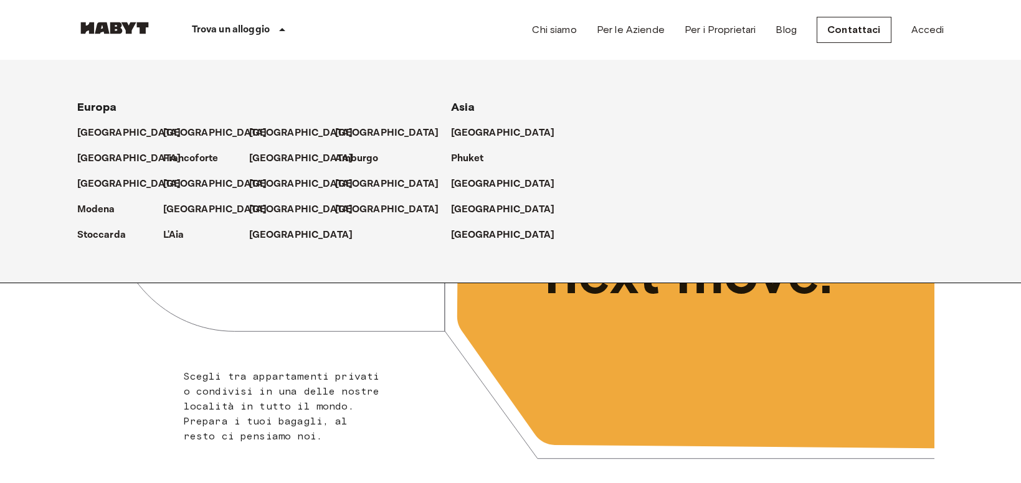  What do you see at coordinates (191, 159) in the screenshot?
I see `p: Francoforte` at bounding box center [191, 159].